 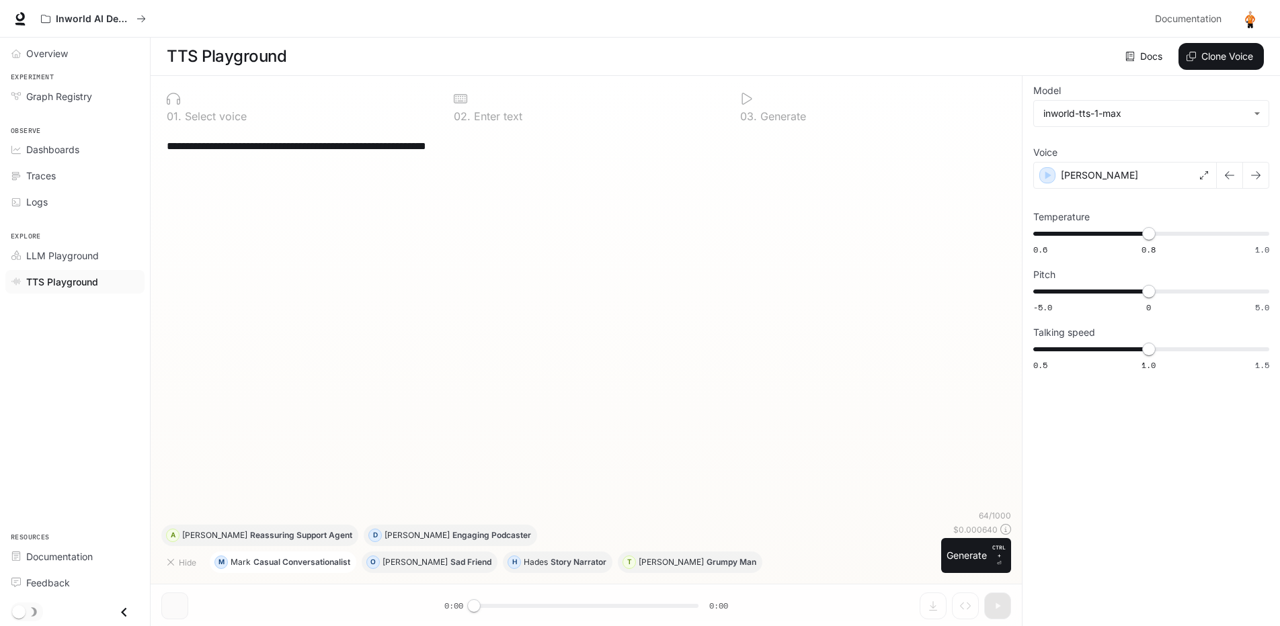 What do you see at coordinates (227, 56) in the screenshot?
I see `h1: TTS Playground` at bounding box center [227, 56].